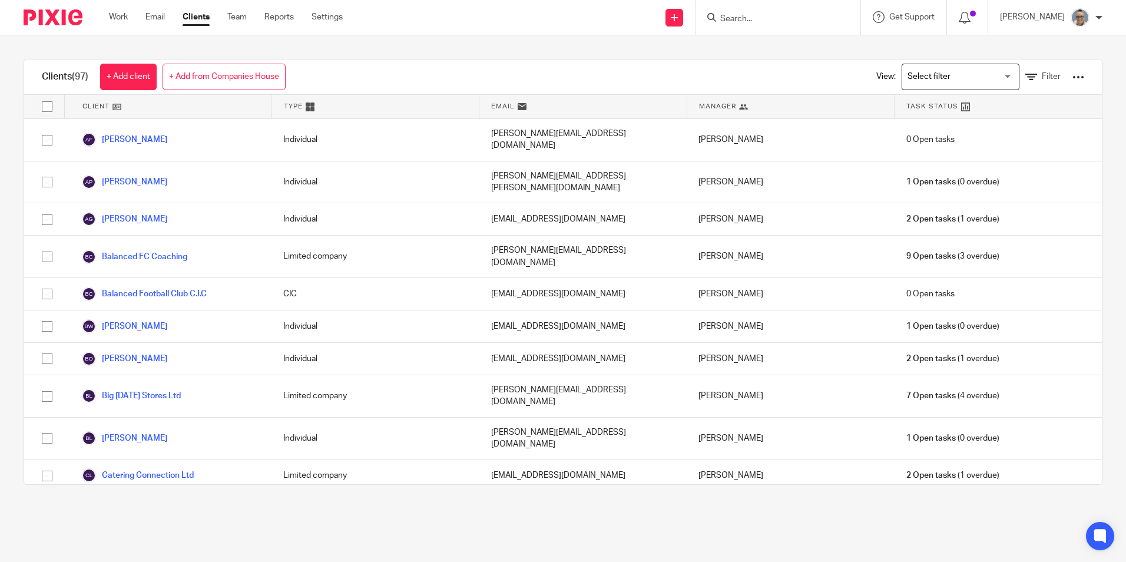  Describe the element at coordinates (933, 106) in the screenshot. I see `span: Task Status` at that location.